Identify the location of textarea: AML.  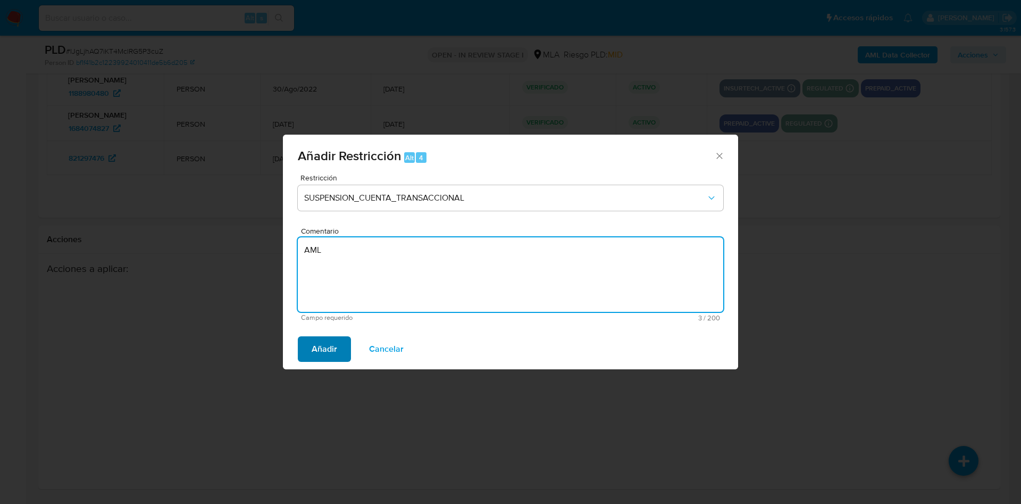
(511, 274).